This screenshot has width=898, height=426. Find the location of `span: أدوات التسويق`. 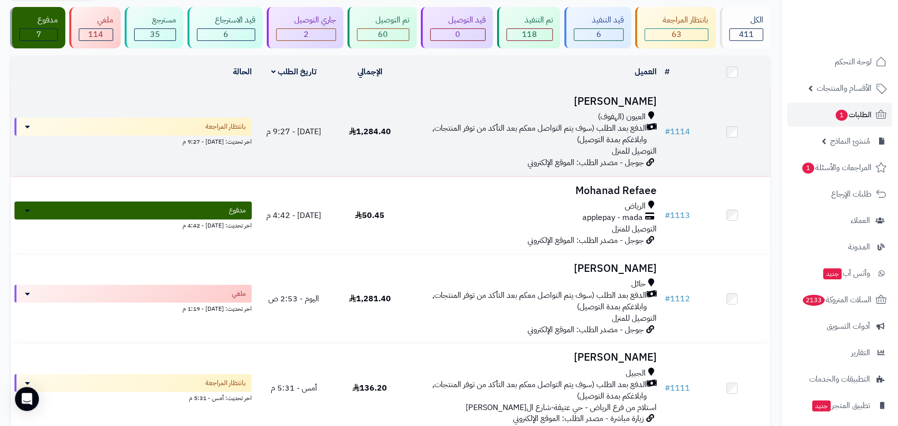

span: أدوات التسويق is located at coordinates (848, 326).